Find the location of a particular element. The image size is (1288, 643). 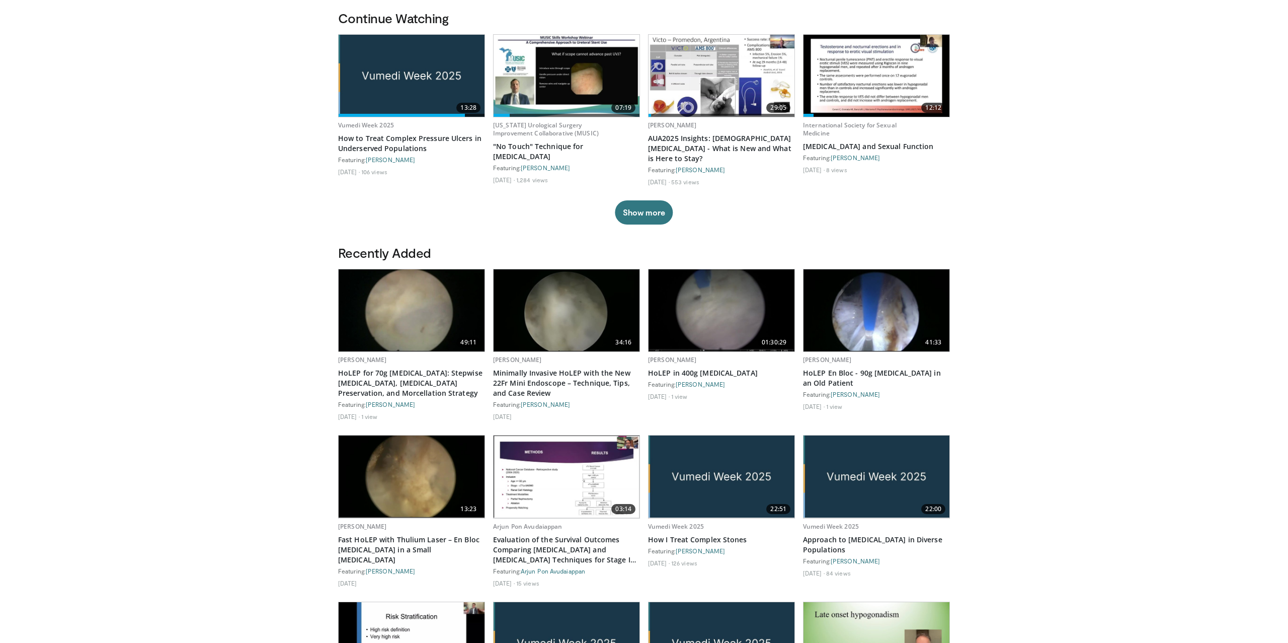

a: 13:28 is located at coordinates (412, 75).